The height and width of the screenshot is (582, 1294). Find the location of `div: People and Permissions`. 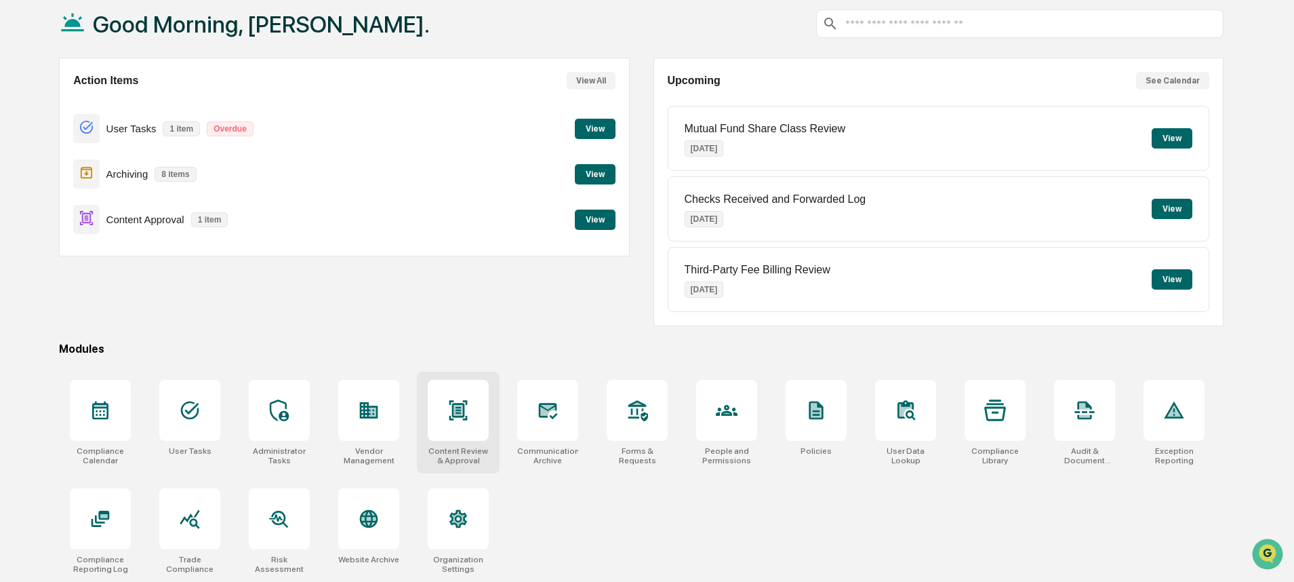

div: People and Permissions is located at coordinates (727, 456).